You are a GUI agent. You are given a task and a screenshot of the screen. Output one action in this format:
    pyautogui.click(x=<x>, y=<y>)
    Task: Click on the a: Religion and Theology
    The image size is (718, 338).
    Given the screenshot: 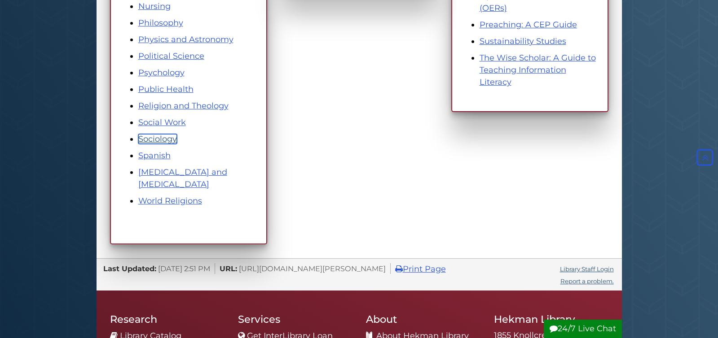 What is the action you would take?
    pyautogui.click(x=183, y=106)
    